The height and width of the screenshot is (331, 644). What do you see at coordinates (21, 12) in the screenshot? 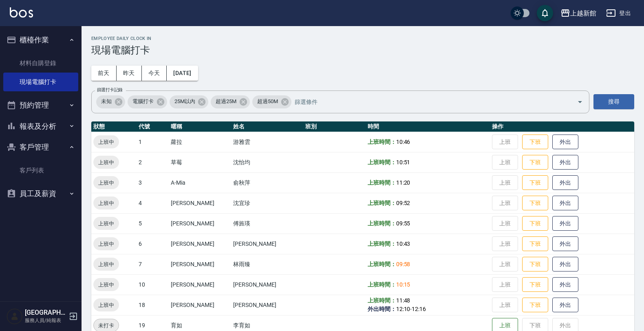
I see `img: Logo` at bounding box center [21, 12].